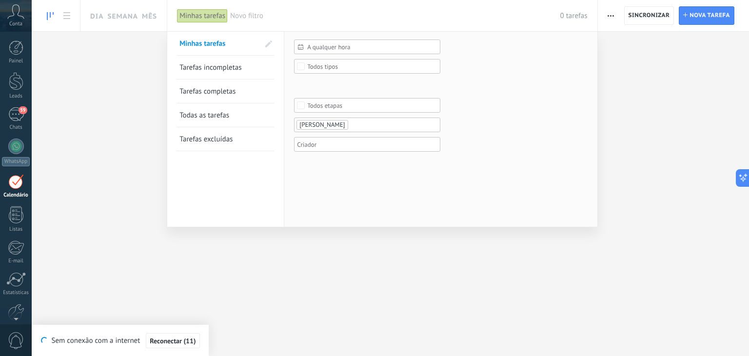 This screenshot has height=356, width=749. What do you see at coordinates (16, 24) in the screenshot?
I see `span: Conta` at bounding box center [16, 24].